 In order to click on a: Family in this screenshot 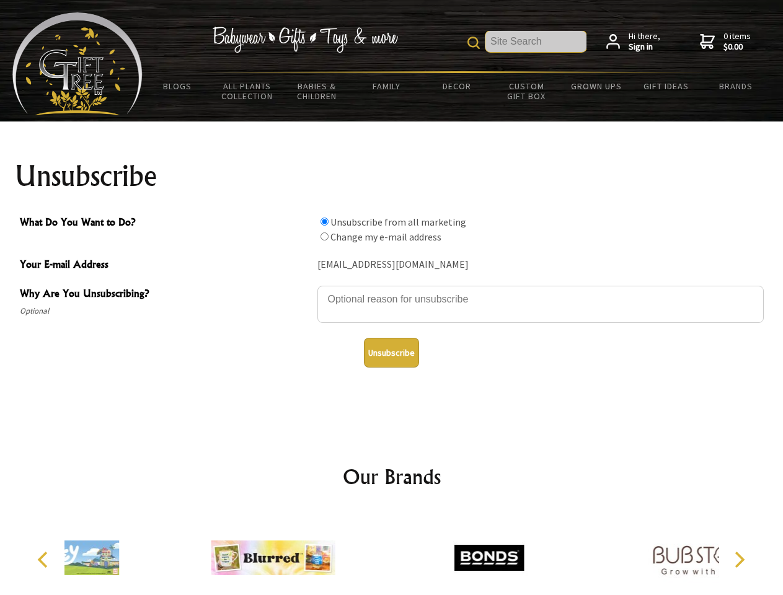, I will do `click(387, 86)`.